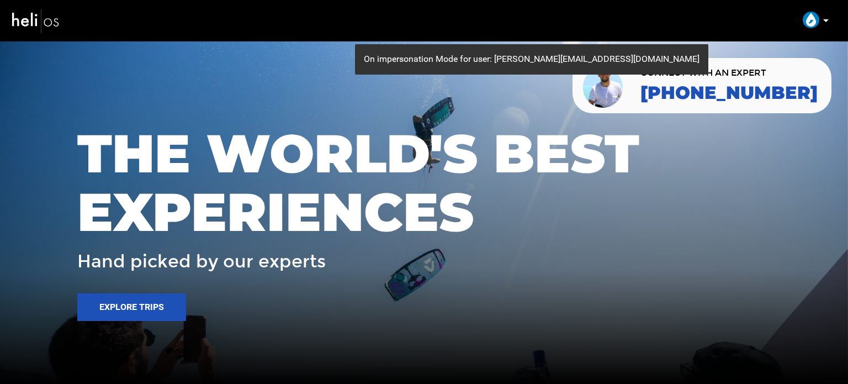 The image size is (848, 384). What do you see at coordinates (728, 73) in the screenshot?
I see `span: CONNECT WITH AN EXPERT` at bounding box center [728, 73].